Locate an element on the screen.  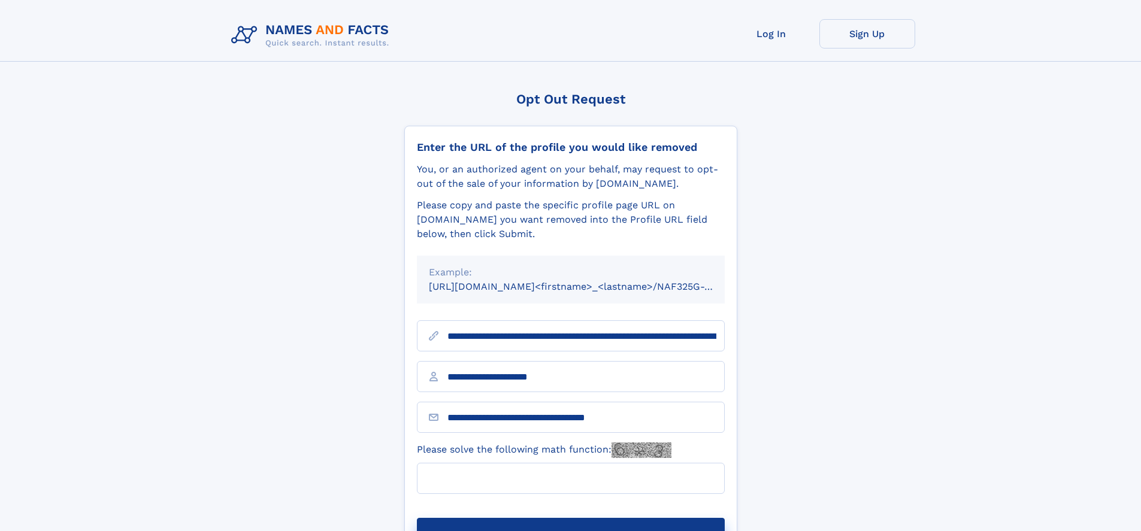
img: Logo Names and Facts is located at coordinates (313, 35).